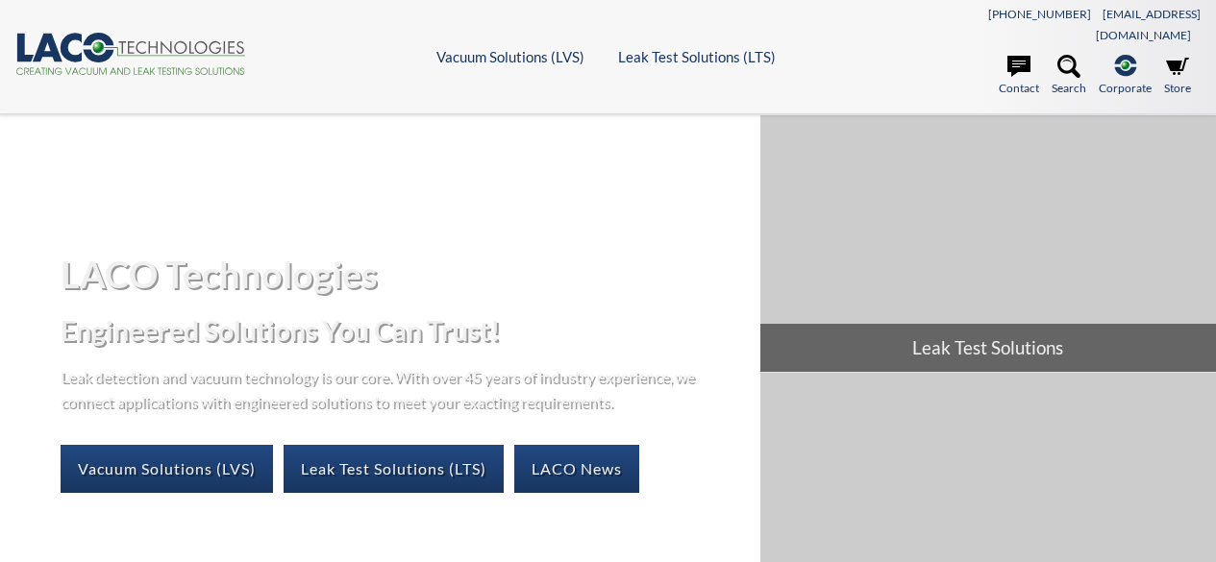 The height and width of the screenshot is (562, 1216). I want to click on a: Leak Test Solutions, so click(988, 243).